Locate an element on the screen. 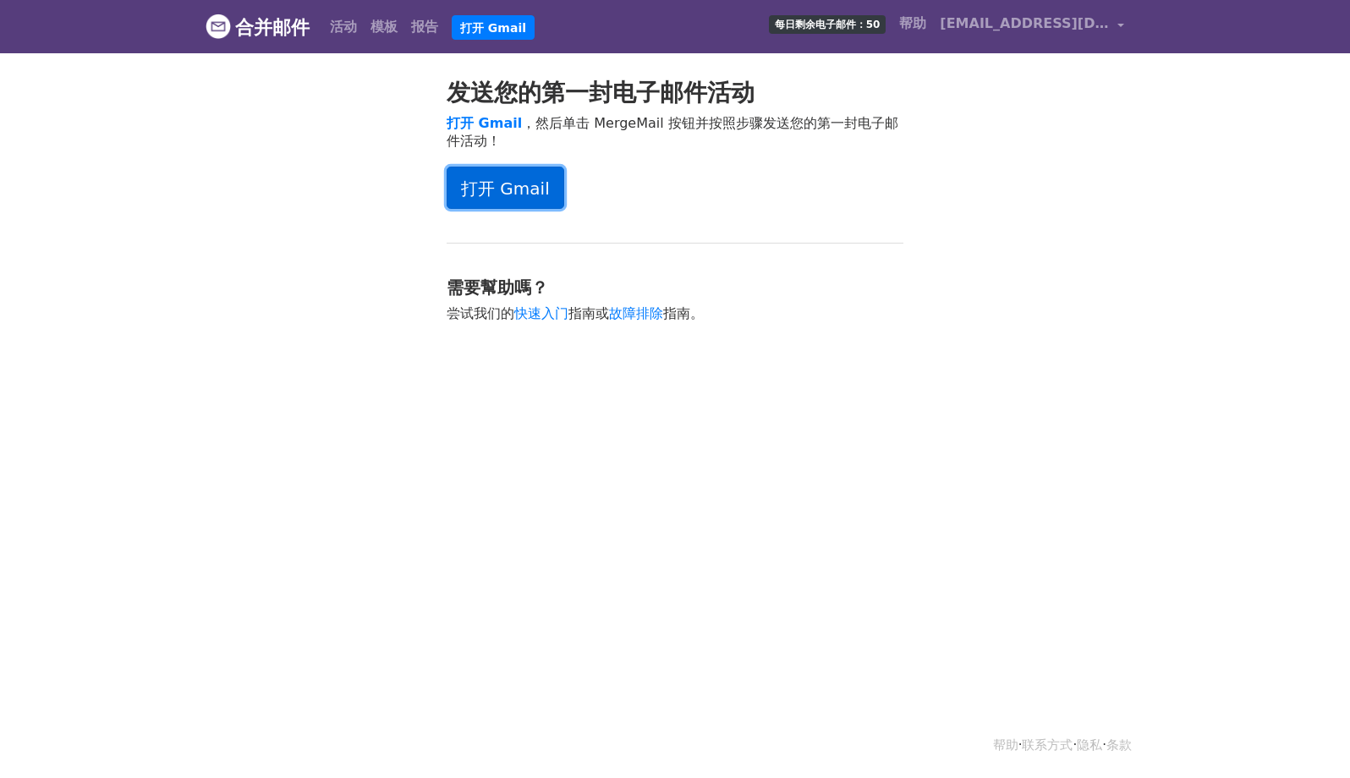 The height and width of the screenshot is (778, 1350). font: 每日剩余电子邮件：50 is located at coordinates (827, 25).